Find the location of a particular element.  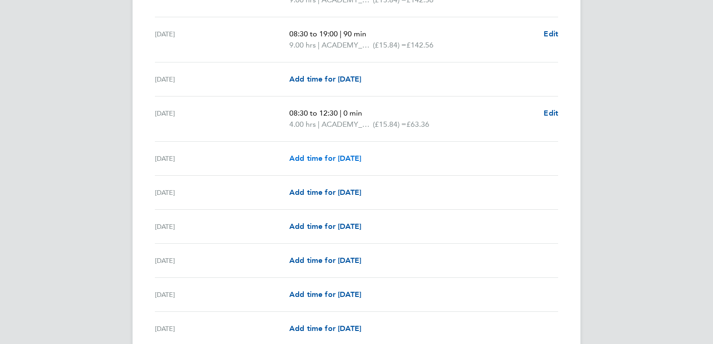

span: £142.56 is located at coordinates (420, 45).